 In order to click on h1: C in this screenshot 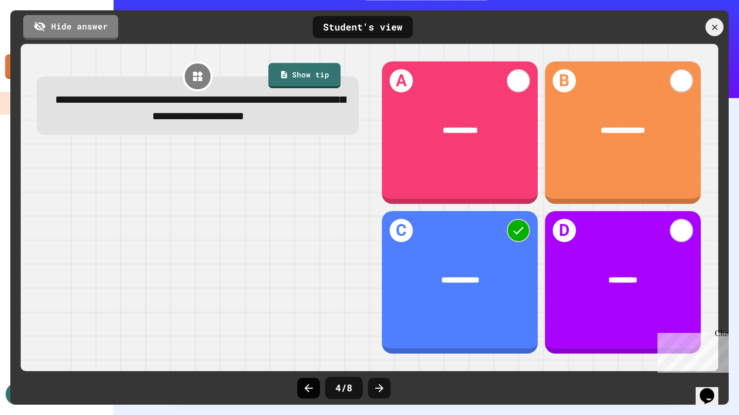, I will do `click(401, 230)`.